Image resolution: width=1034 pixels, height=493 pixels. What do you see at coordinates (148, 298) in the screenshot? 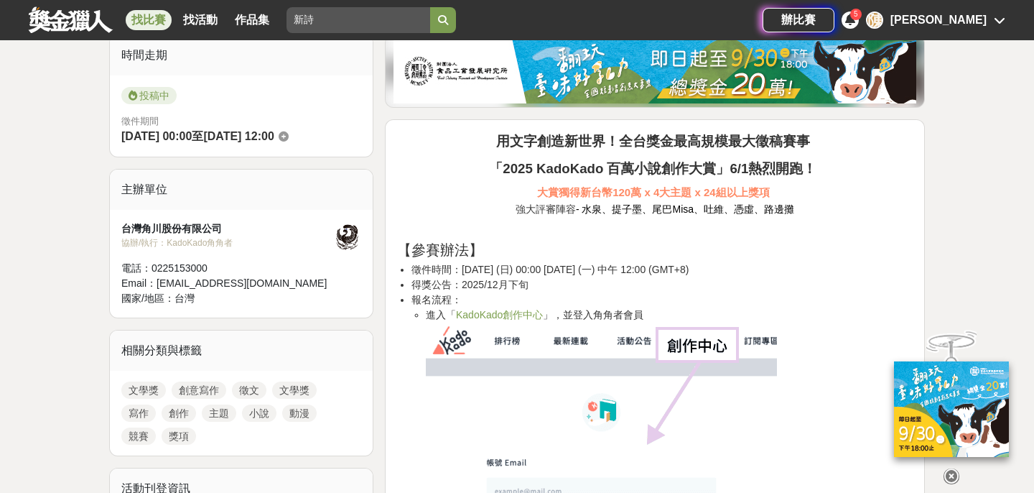
I see `span: 國家/地區：` at bounding box center [148, 298].